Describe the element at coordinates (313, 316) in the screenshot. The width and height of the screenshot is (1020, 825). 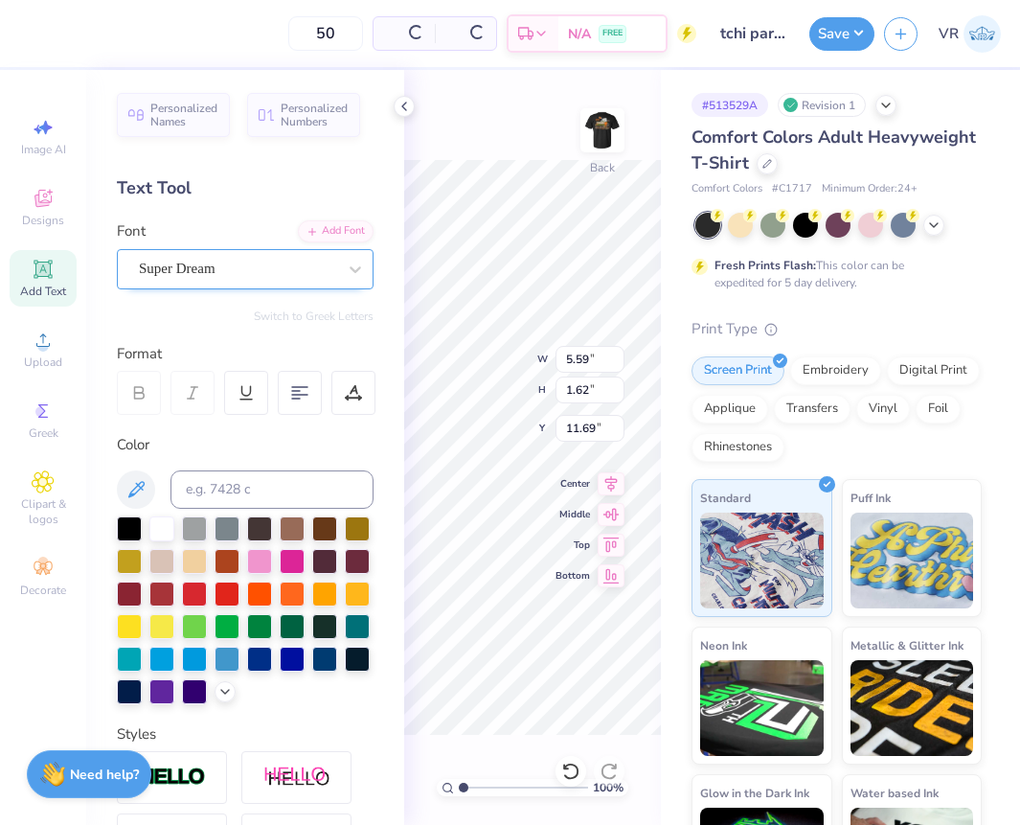
I see `button: Switch to Greek Letters` at that location.